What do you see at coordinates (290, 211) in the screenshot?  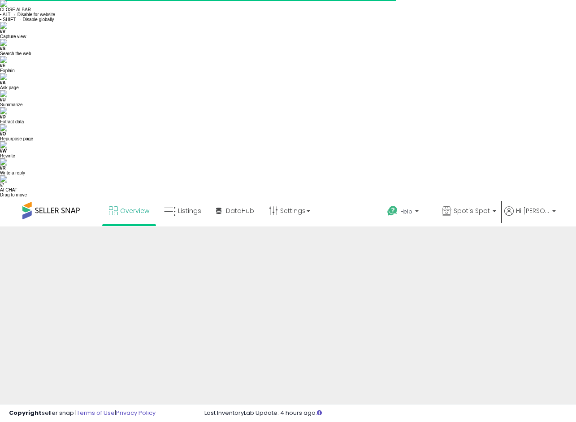 I see `a: Settings` at bounding box center [290, 211].